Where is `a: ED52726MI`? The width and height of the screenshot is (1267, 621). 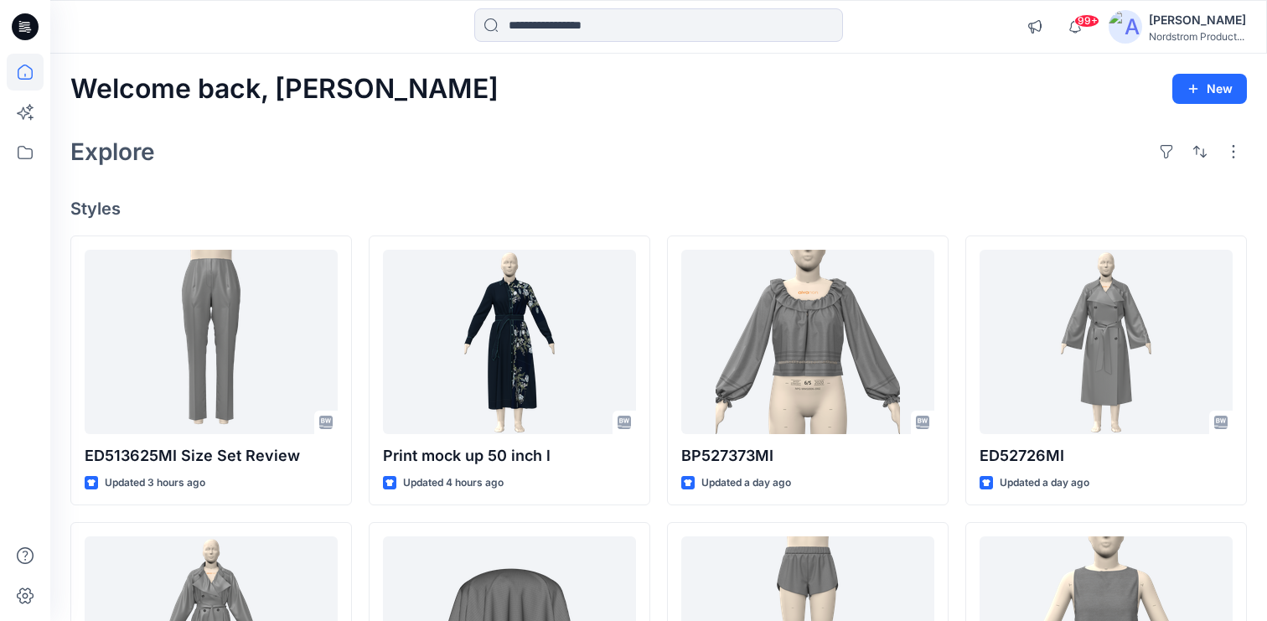
a: ED52726MI is located at coordinates (1106, 342).